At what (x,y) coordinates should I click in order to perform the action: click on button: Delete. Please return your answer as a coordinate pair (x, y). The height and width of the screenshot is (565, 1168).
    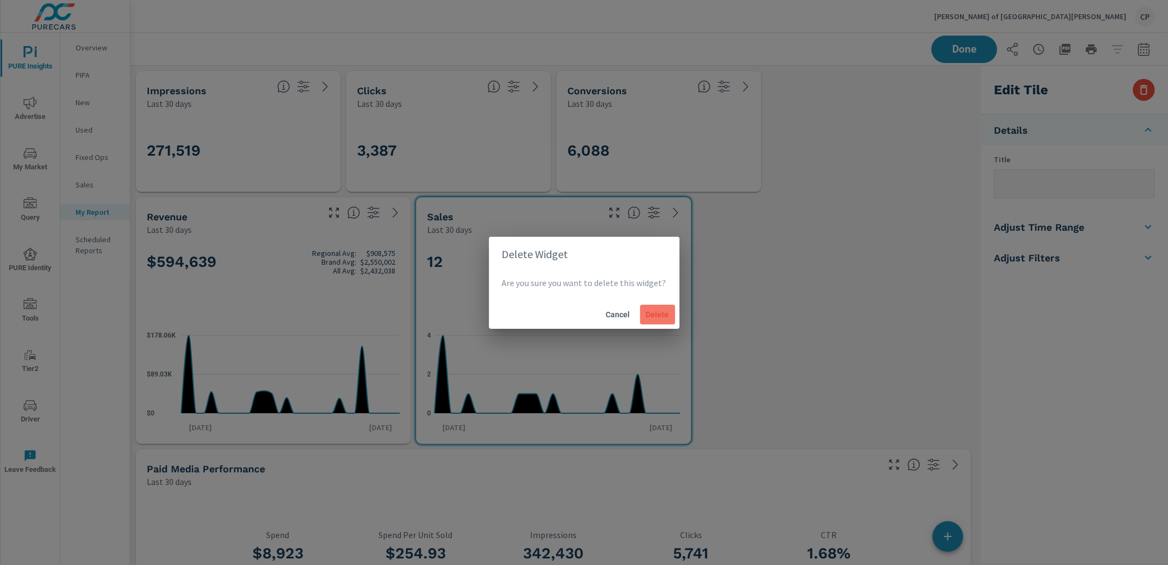
    Looking at the image, I should click on (658, 314).